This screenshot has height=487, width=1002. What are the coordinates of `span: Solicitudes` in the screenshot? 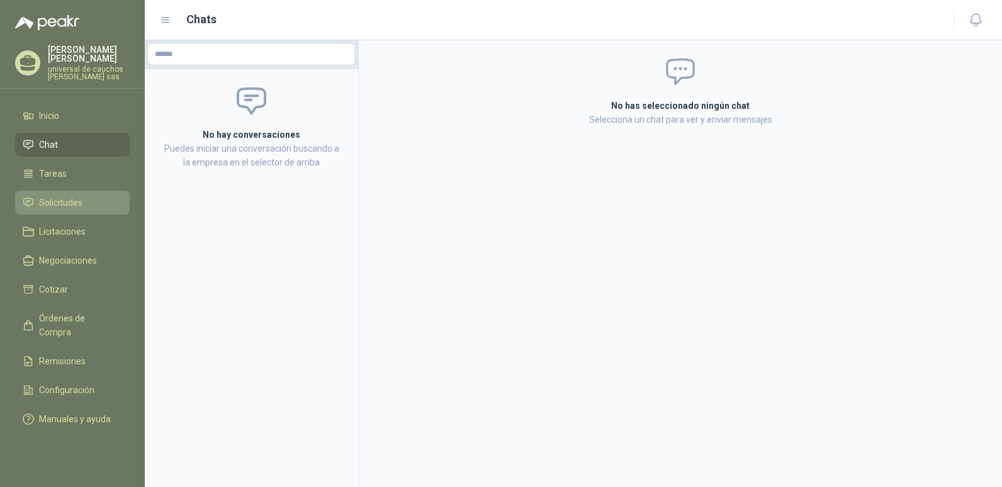 It's located at (60, 203).